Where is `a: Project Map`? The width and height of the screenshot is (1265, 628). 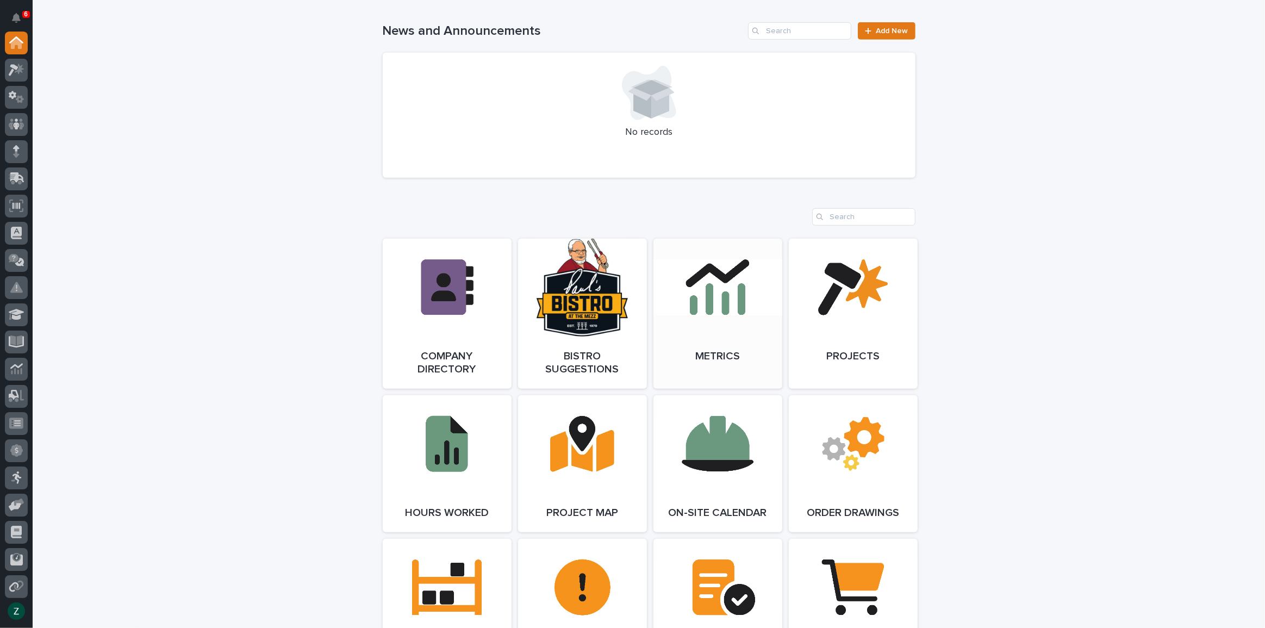
a: Project Map is located at coordinates (582, 464).